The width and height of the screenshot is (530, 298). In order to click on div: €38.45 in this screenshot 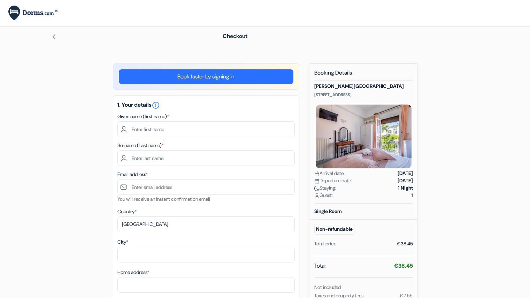, I will do `click(405, 244)`.